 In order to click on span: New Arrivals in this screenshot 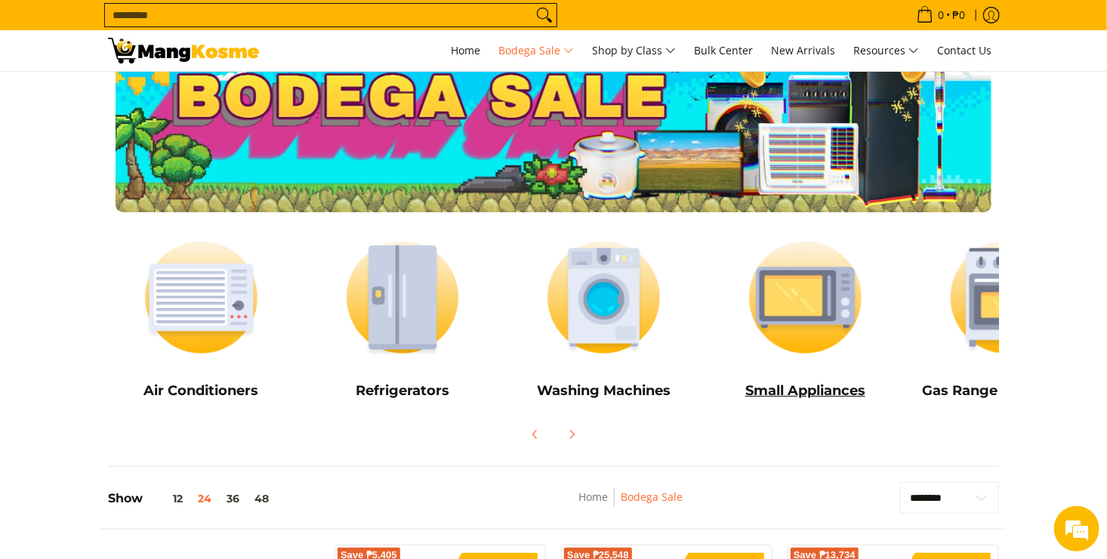, I will do `click(803, 50)`.